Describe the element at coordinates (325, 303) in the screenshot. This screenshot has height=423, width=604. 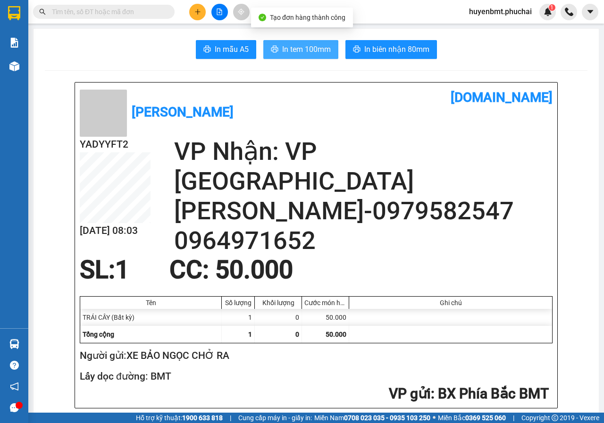
I see `div: Cước món hàng` at that location.